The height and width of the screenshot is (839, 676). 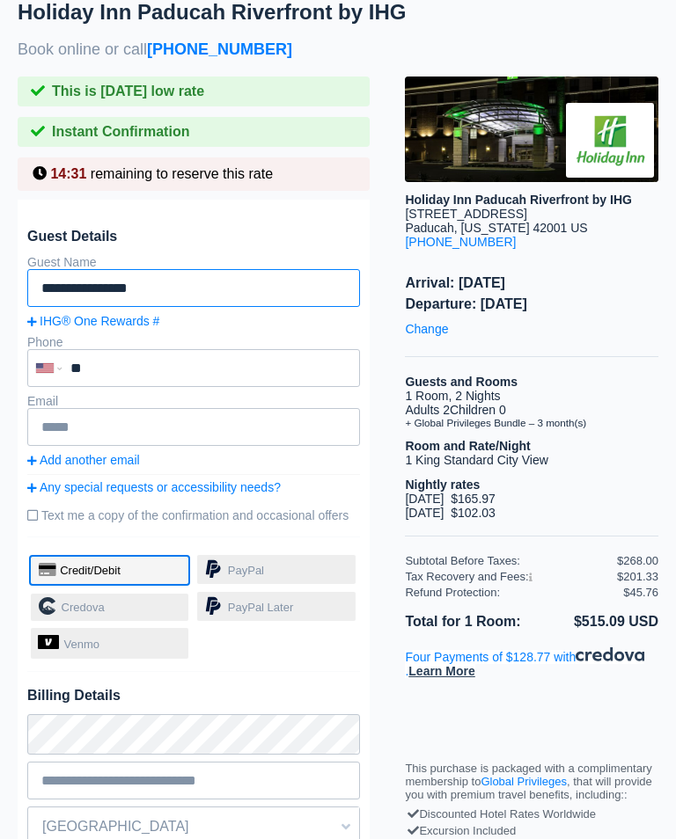 I want to click on label: Phone, so click(x=45, y=342).